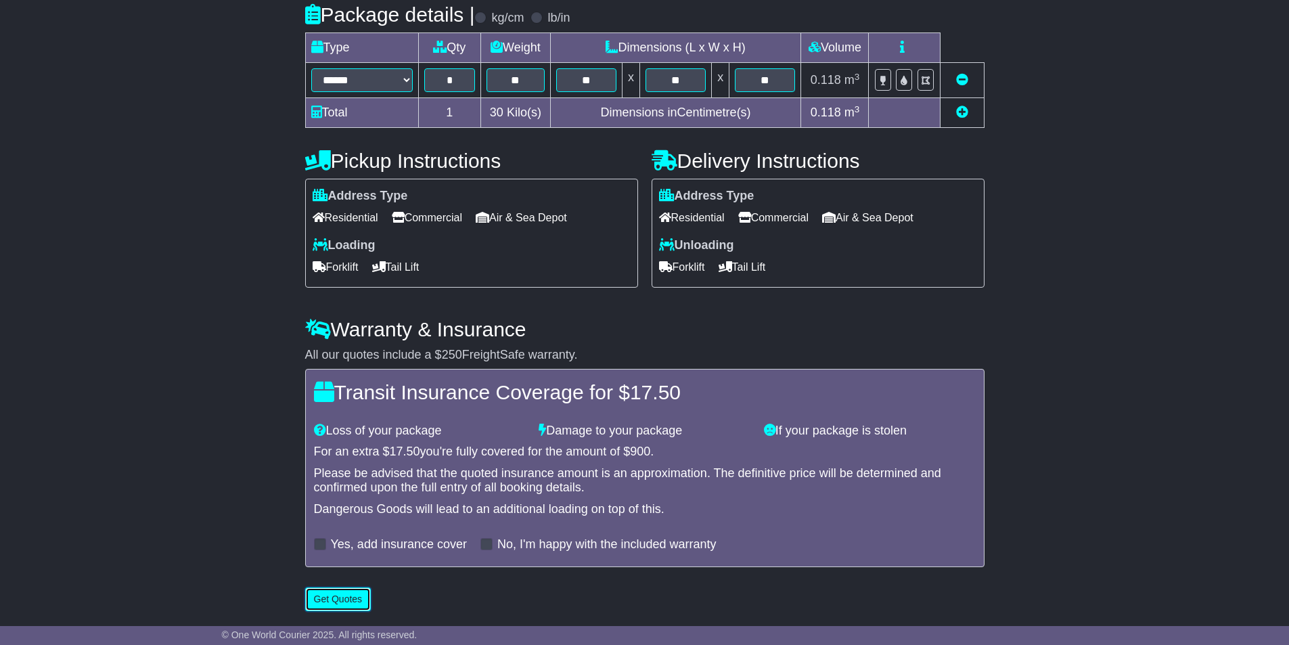 The image size is (1289, 645). Describe the element at coordinates (645, 480) in the screenshot. I see `div: Please be advised that the quoted insurance amount is an approximation. The definitive price will...` at that location.